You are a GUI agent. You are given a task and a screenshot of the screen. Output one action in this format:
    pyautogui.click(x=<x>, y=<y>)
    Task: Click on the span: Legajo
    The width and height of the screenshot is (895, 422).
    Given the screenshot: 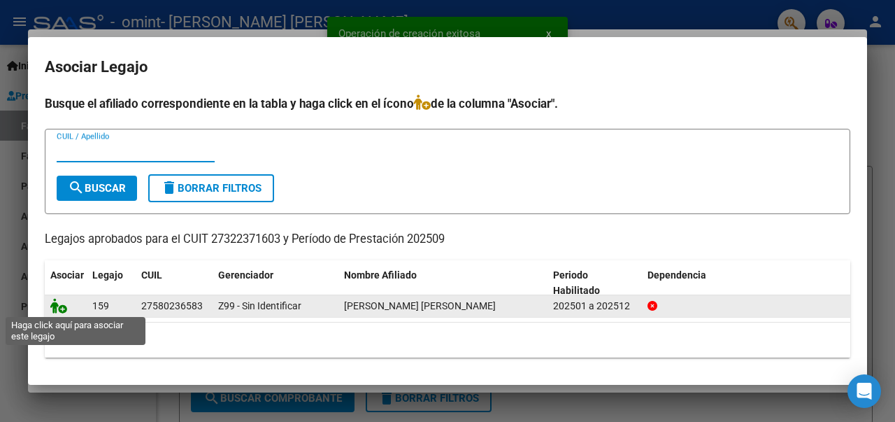 What is the action you would take?
    pyautogui.click(x=108, y=275)
    